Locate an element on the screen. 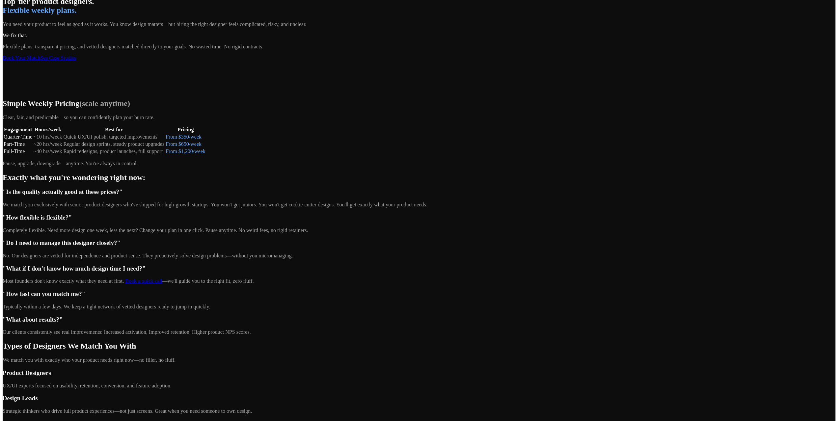  div: Completely flexible. Need more design one week, less the next? Change your plan in one click. Pau... is located at coordinates (419, 230).